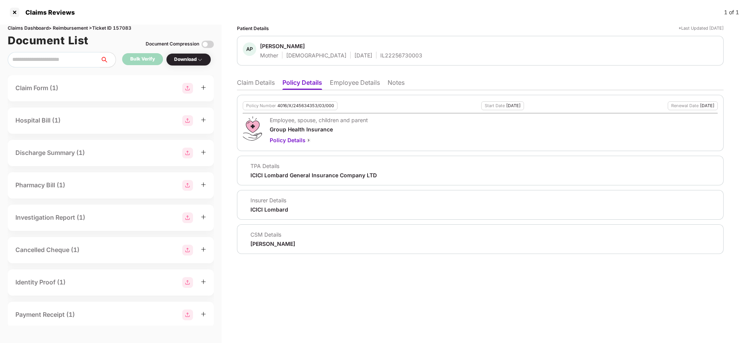 The height and width of the screenshot is (343, 739). Describe the element at coordinates (318, 129) in the screenshot. I see `div: Group Health Insurance` at that location.